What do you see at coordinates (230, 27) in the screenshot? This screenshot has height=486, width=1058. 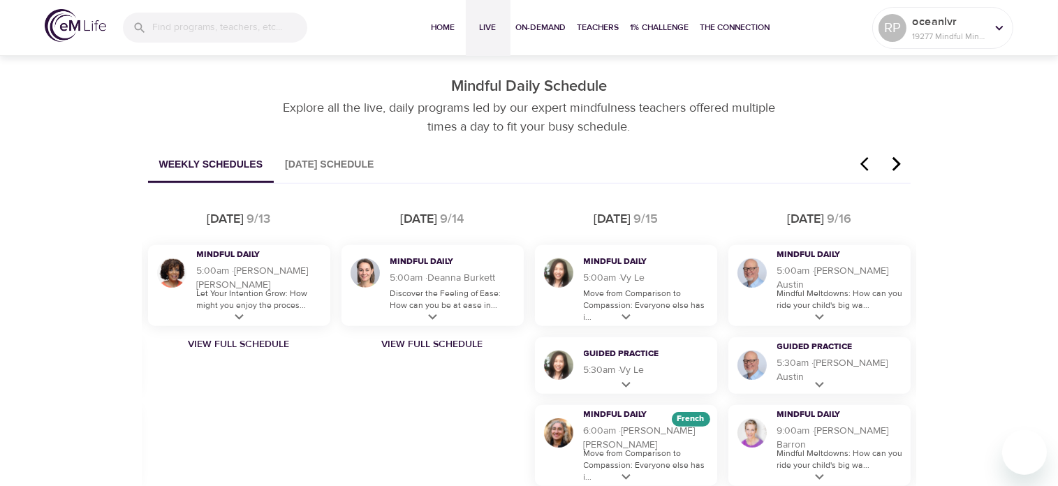 I see `input: Find programs, teachers, etc...` at bounding box center [230, 27].